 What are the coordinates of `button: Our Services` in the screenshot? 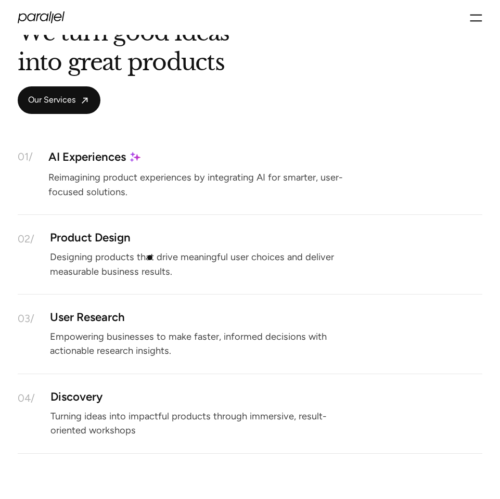 It's located at (59, 100).